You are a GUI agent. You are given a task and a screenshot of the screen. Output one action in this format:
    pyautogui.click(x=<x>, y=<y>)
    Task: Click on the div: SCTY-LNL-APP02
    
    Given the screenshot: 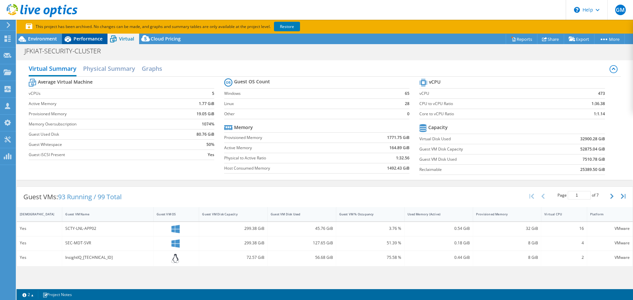 What is the action you would take?
    pyautogui.click(x=108, y=229)
    